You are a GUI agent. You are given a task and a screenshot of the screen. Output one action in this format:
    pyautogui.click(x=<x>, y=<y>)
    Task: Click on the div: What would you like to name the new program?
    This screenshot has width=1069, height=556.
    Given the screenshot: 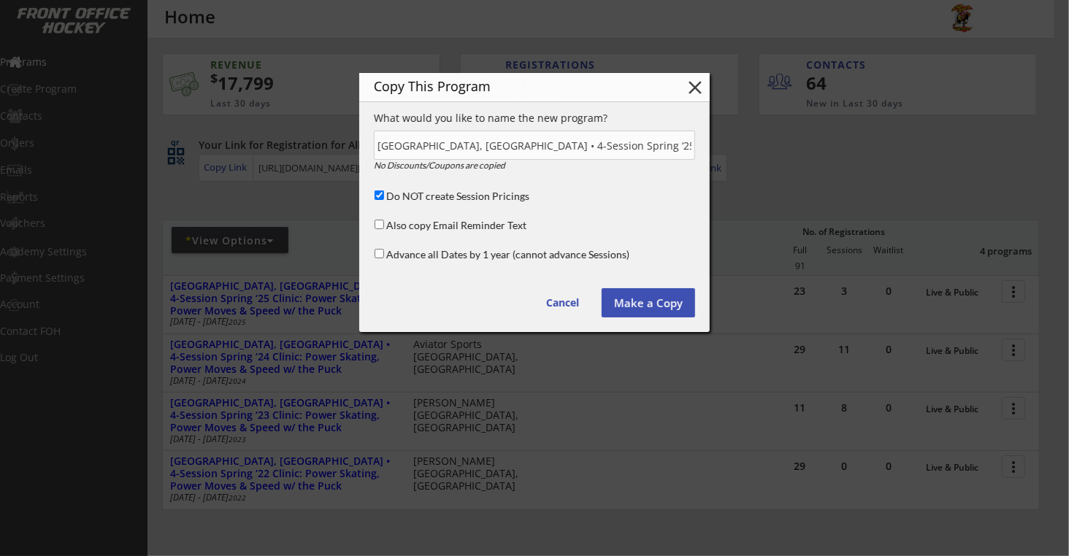 What is the action you would take?
    pyautogui.click(x=534, y=118)
    